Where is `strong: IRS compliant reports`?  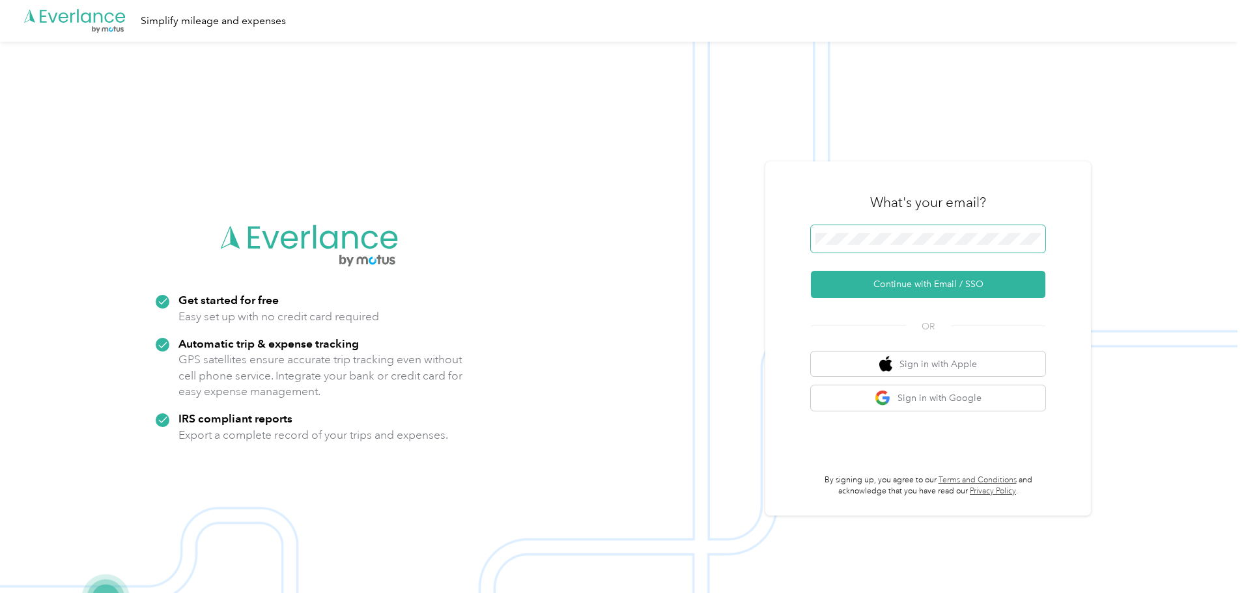 strong: IRS compliant reports is located at coordinates (235, 418).